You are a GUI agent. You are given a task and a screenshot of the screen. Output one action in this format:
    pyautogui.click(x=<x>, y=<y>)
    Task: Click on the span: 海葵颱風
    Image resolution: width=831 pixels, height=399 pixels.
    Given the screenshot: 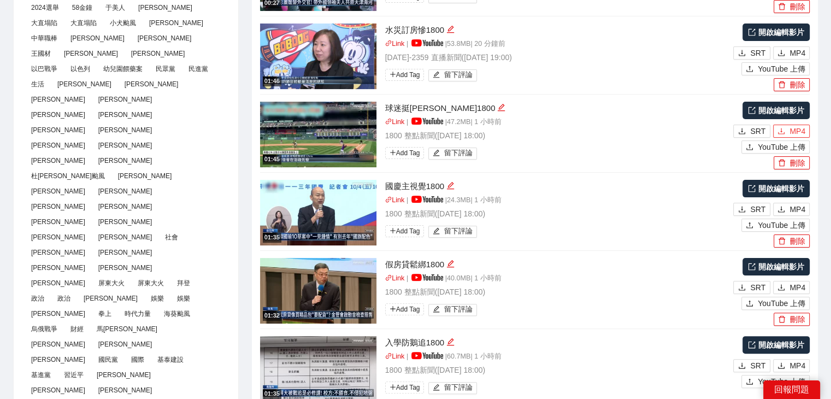 What is the action you would take?
    pyautogui.click(x=177, y=314)
    